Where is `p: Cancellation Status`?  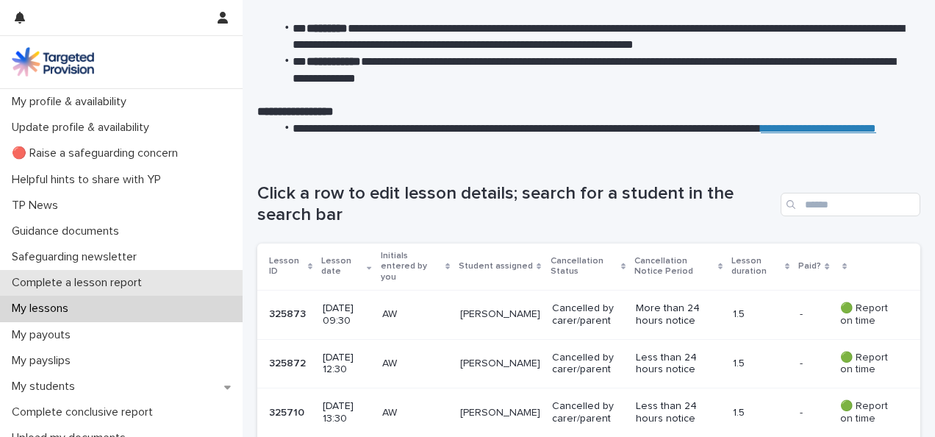
p: Cancellation Status is located at coordinates (584, 266).